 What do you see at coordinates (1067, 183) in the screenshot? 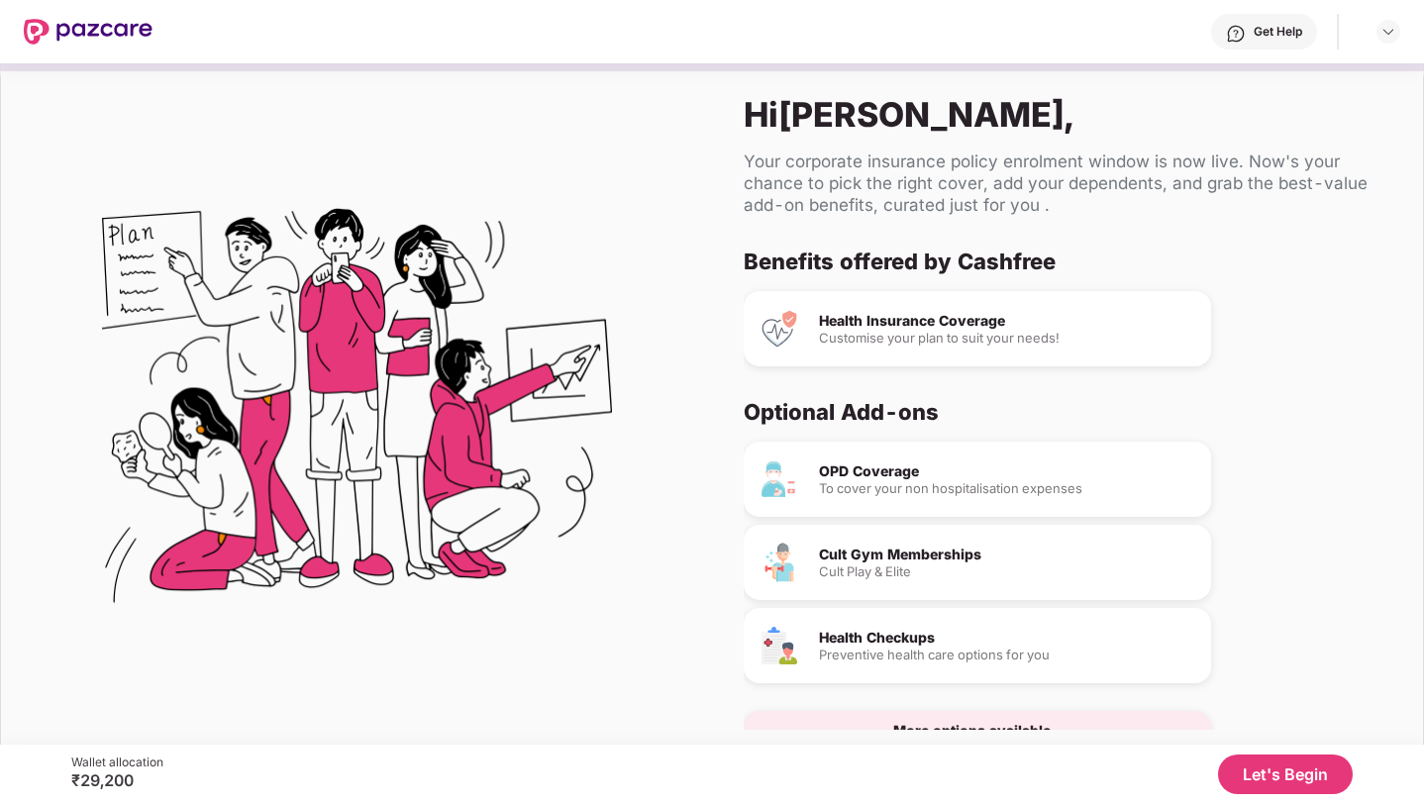
I see `div: Your corporate insurance policy enrolment window is now live. Now's your chance to pick the right...` at bounding box center [1067, 183].